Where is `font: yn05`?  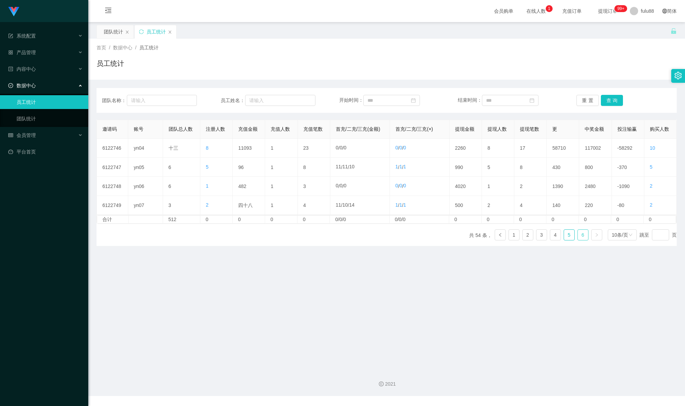
font: yn05 is located at coordinates (139, 167).